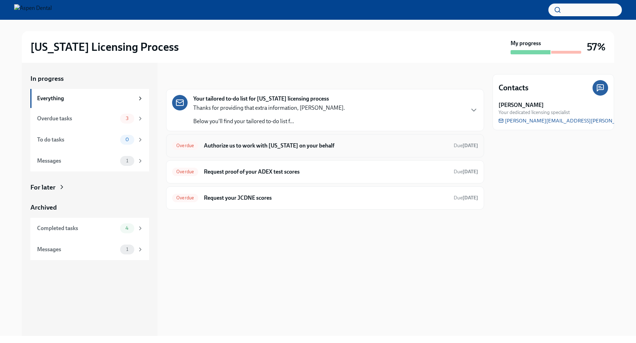  Describe the element at coordinates (77, 229) in the screenshot. I see `div: Completed tasks` at that location.